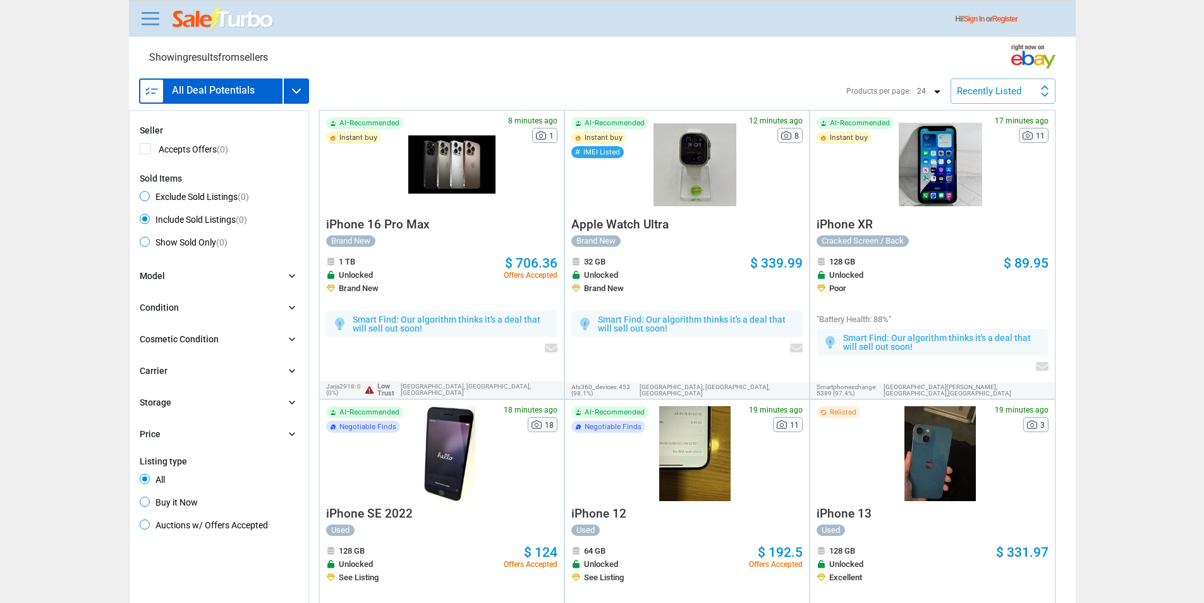 Image resolution: width=1204 pixels, height=603 pixels. I want to click on a: Apple Watch Ultra, so click(620, 225).